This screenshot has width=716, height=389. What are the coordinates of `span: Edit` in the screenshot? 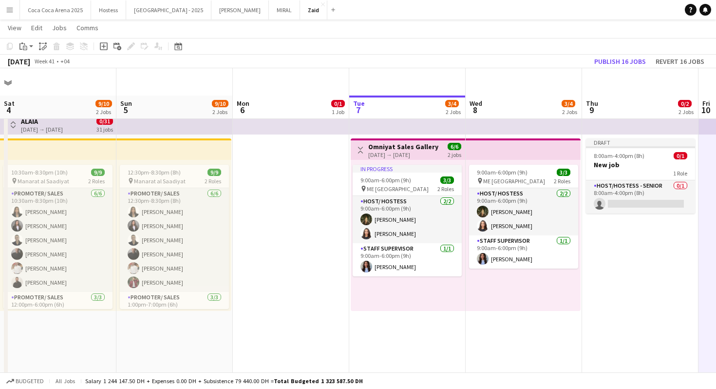 It's located at (37, 28).